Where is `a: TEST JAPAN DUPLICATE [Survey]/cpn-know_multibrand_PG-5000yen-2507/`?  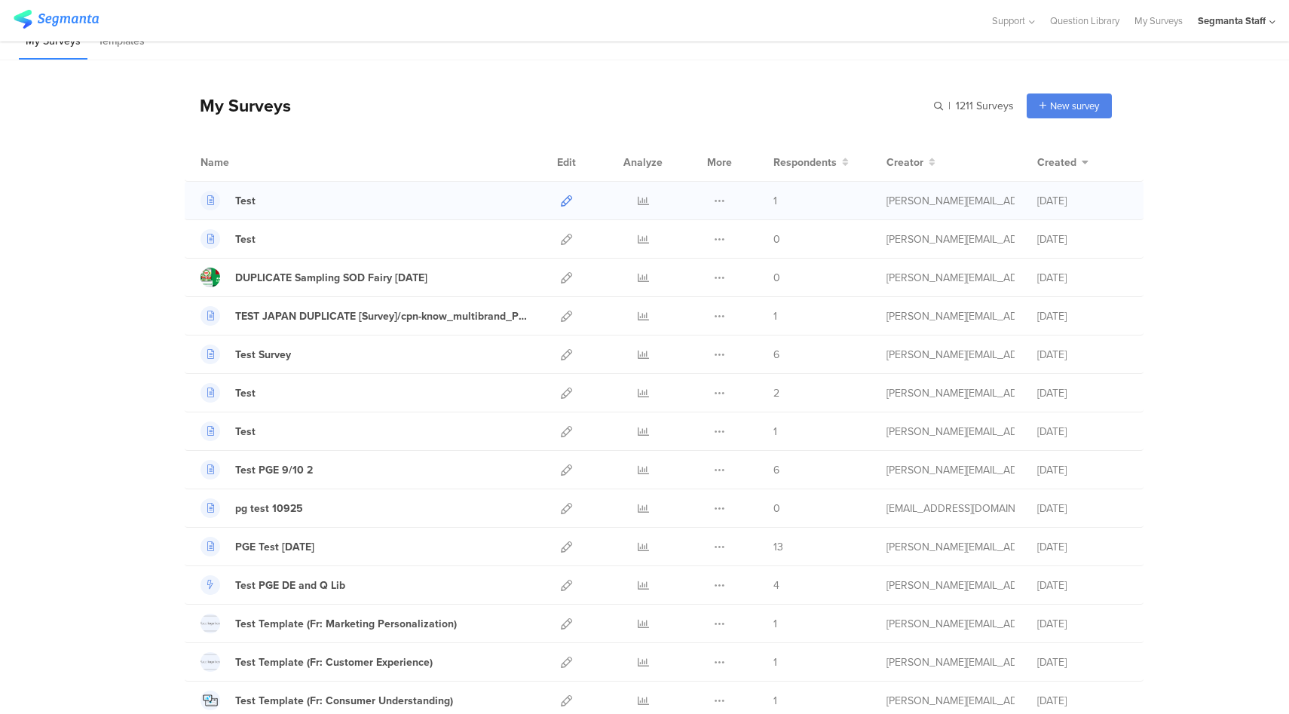 a: TEST JAPAN DUPLICATE [Survey]/cpn-know_multibrand_PG-5000yen-2507/ is located at coordinates (364, 316).